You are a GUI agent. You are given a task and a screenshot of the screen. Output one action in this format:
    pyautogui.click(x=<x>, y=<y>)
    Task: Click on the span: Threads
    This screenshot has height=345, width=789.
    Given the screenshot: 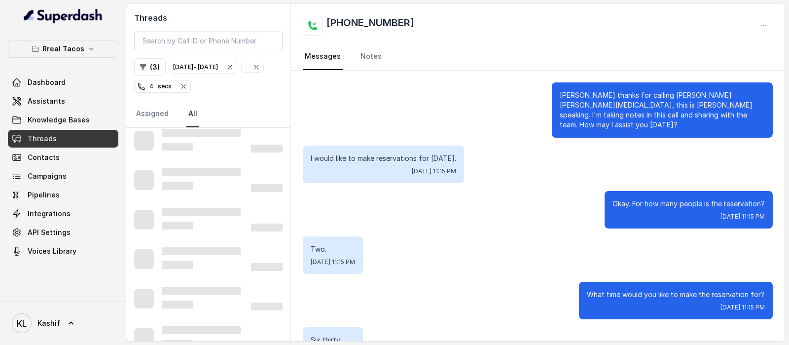 What is the action you would take?
    pyautogui.click(x=42, y=139)
    